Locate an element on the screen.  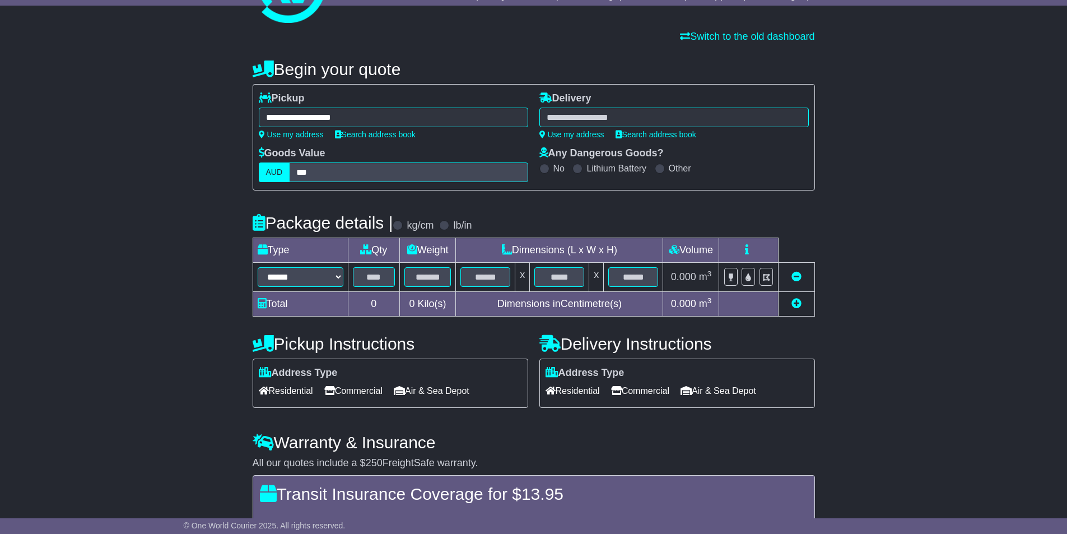
a: Switch to the old dashboard is located at coordinates (747, 36).